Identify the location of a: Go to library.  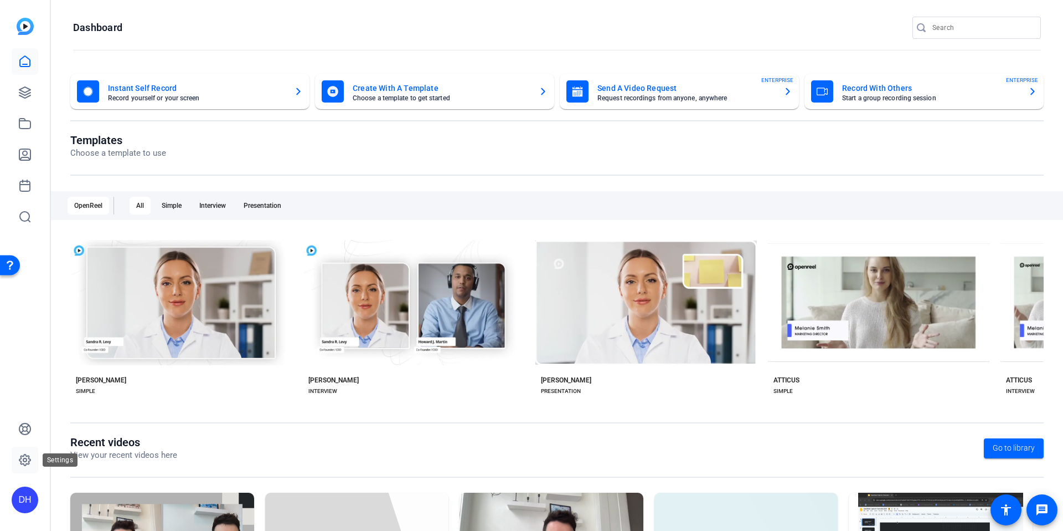
(1014, 448).